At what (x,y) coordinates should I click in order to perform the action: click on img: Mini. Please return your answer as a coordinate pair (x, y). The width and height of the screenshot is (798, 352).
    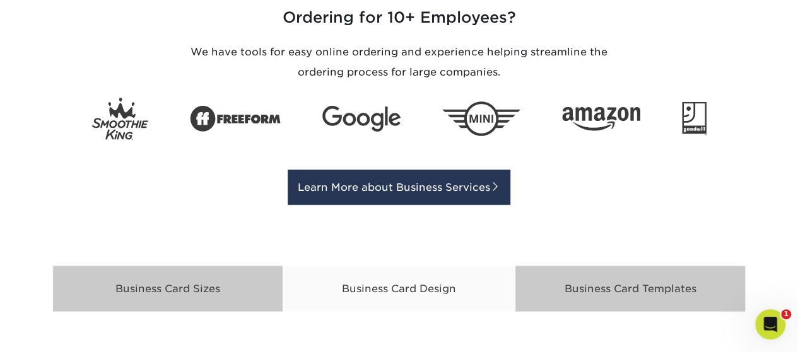
    Looking at the image, I should click on (481, 119).